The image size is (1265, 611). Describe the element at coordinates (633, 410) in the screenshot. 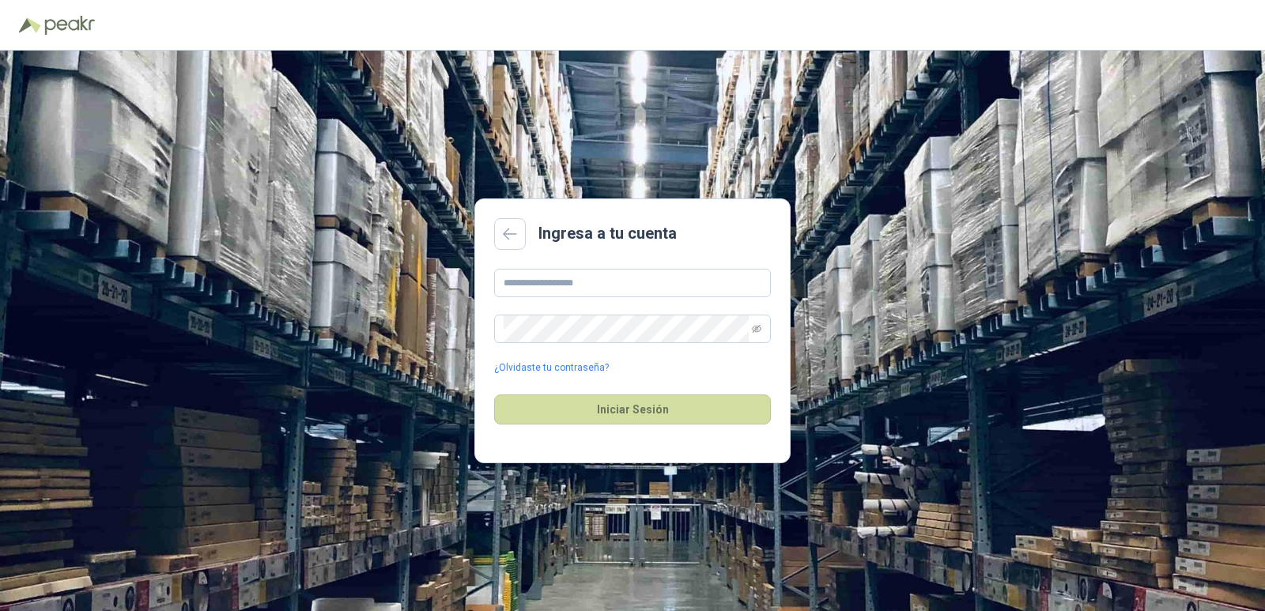

I see `button: Iniciar Sesión` at that location.